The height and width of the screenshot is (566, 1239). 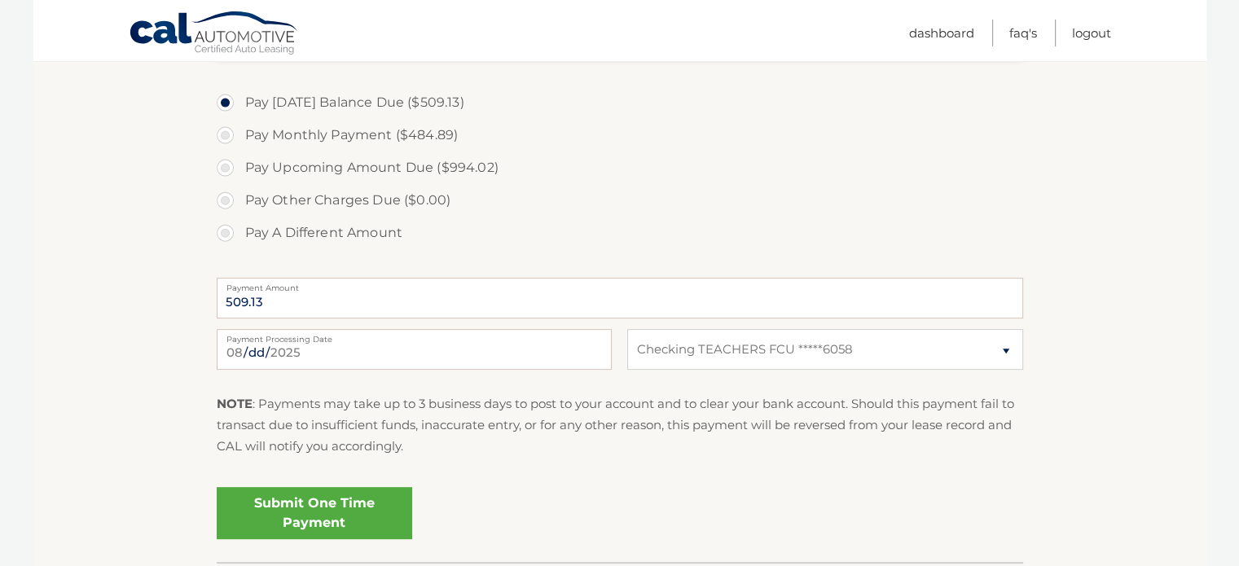 What do you see at coordinates (235, 403) in the screenshot?
I see `strong: NOTE` at bounding box center [235, 403].